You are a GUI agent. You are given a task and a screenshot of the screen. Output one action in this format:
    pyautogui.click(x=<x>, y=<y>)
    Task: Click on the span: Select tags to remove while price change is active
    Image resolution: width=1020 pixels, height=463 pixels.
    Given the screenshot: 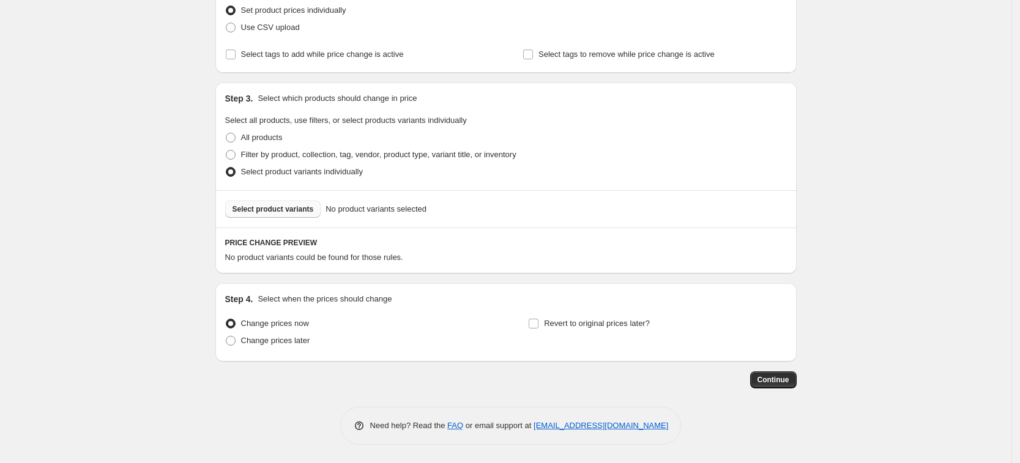 What is the action you would take?
    pyautogui.click(x=626, y=54)
    